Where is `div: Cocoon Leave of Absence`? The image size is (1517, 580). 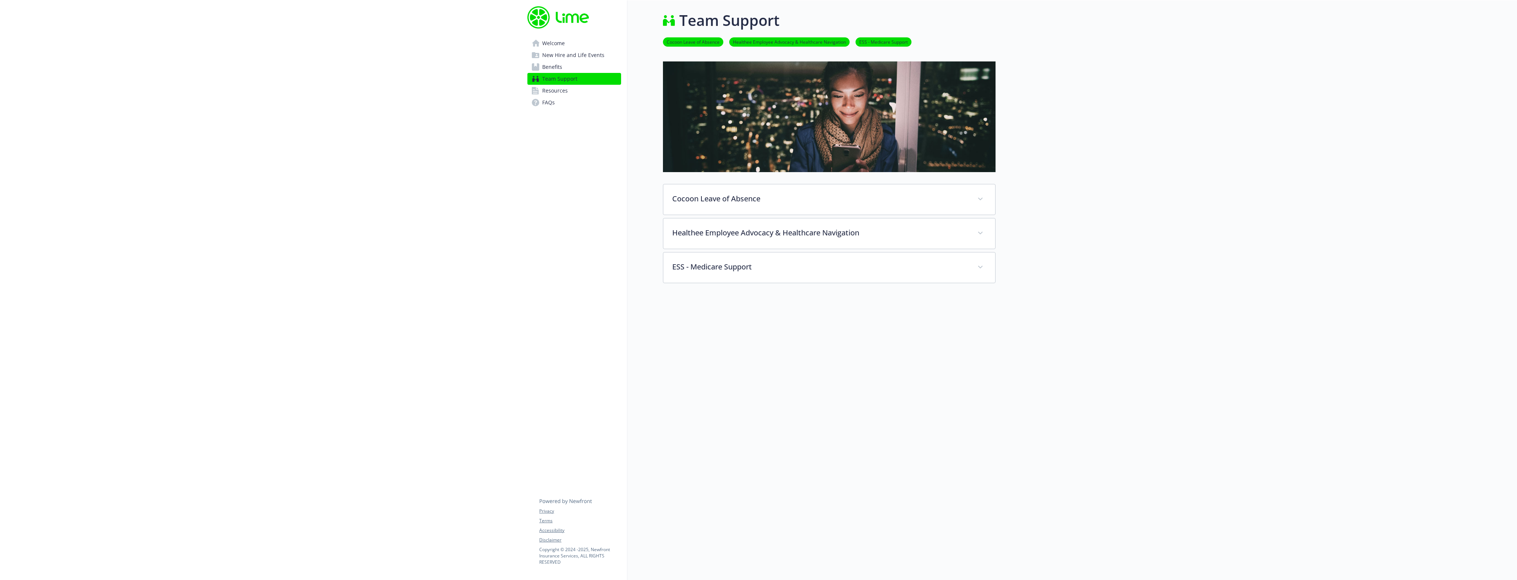
div: Cocoon Leave of Absence is located at coordinates (829, 200).